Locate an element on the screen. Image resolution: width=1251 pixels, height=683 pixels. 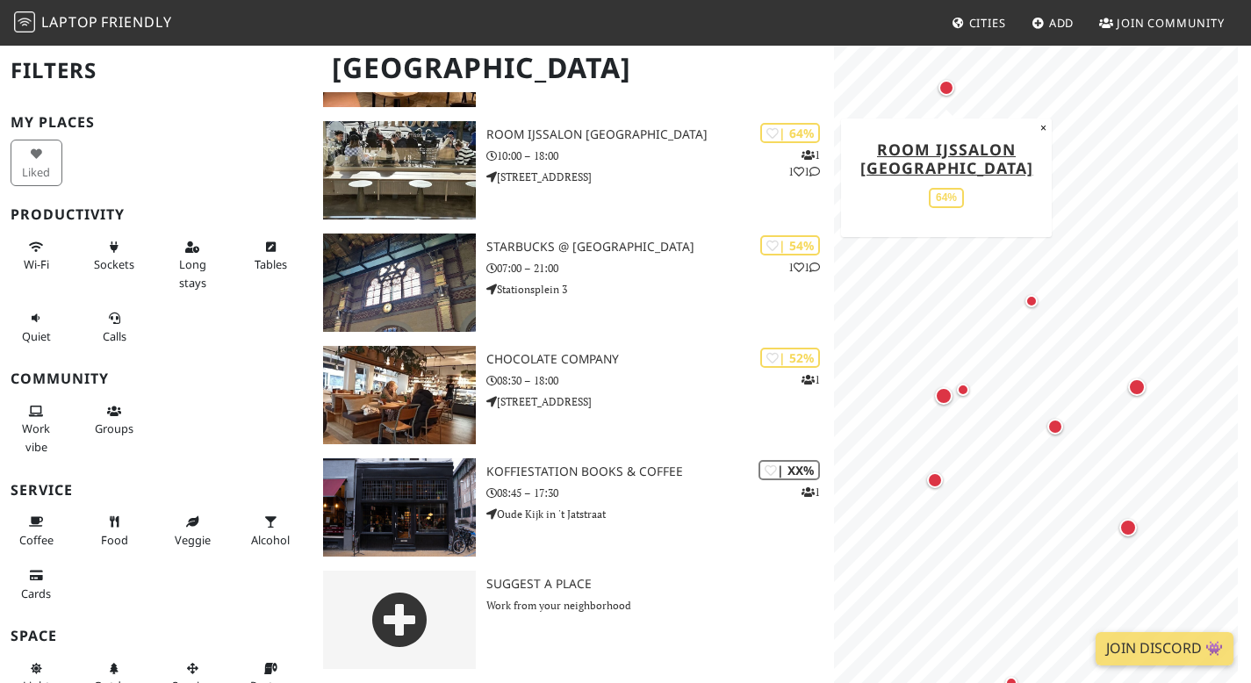
a: Cities is located at coordinates (979, 23).